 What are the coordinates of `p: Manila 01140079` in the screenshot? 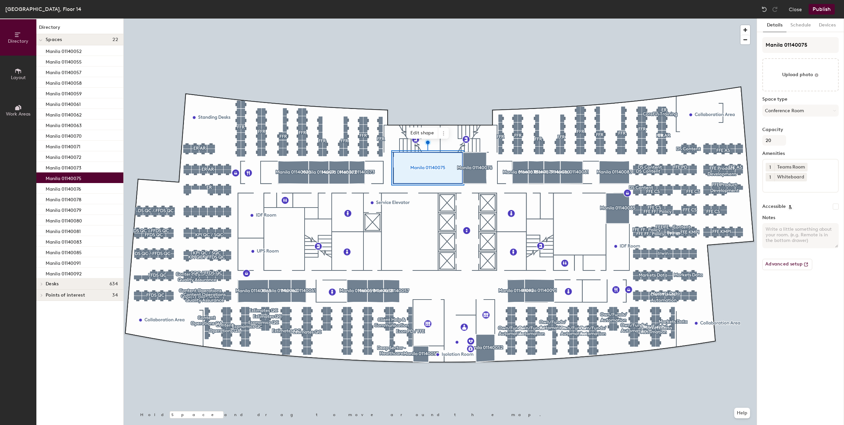 It's located at (64, 209).